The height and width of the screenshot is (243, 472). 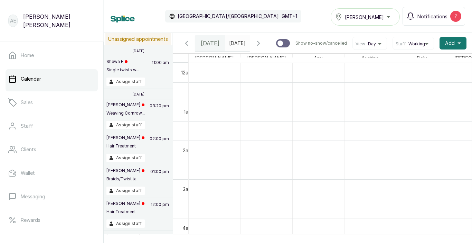 I want to click on p: Rewards, so click(x=30, y=220).